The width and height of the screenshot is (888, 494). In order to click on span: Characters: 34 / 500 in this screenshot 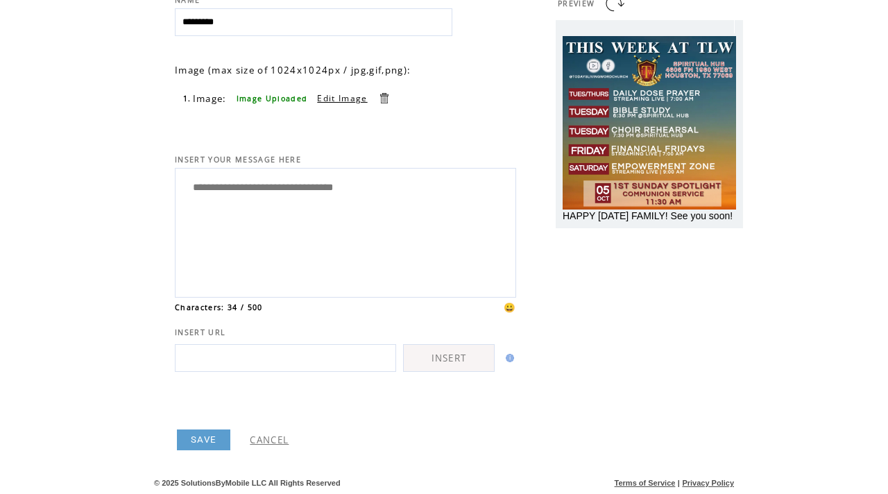, I will do `click(219, 307)`.